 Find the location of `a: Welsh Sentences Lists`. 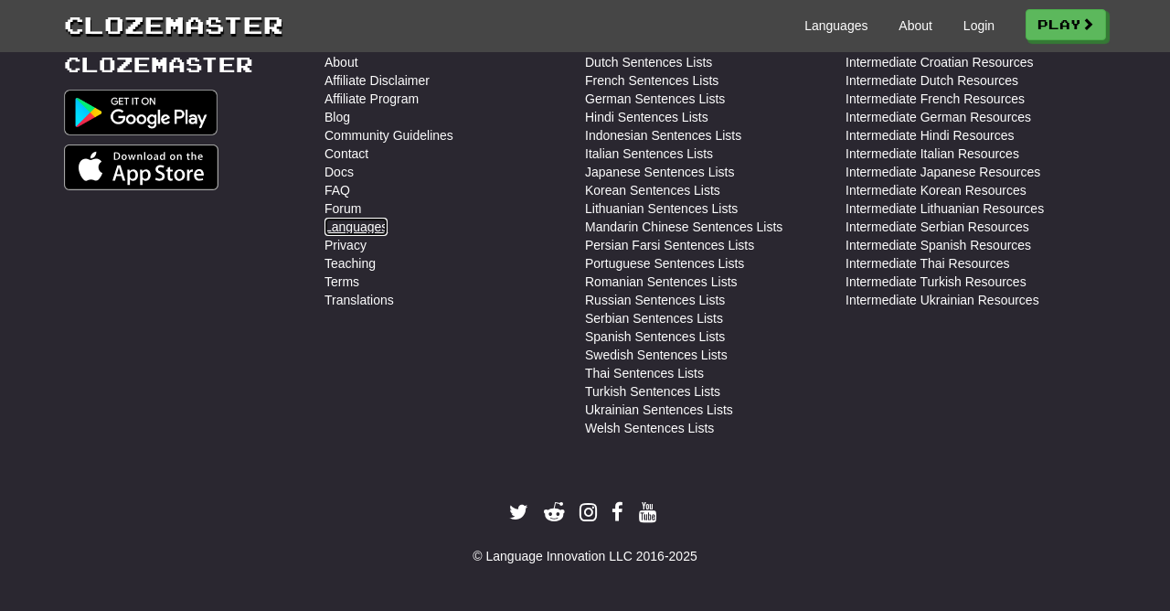

a: Welsh Sentences Lists is located at coordinates (649, 428).